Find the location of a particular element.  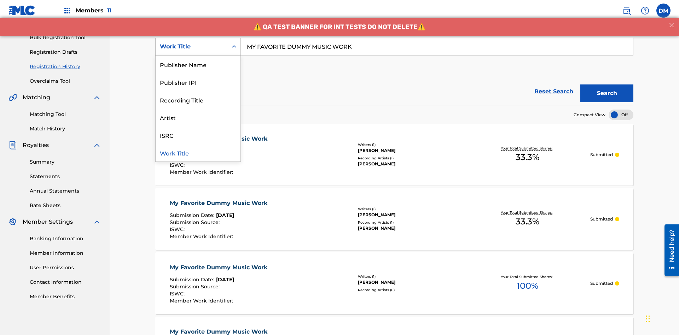

a: Annual Statements is located at coordinates (65, 191).